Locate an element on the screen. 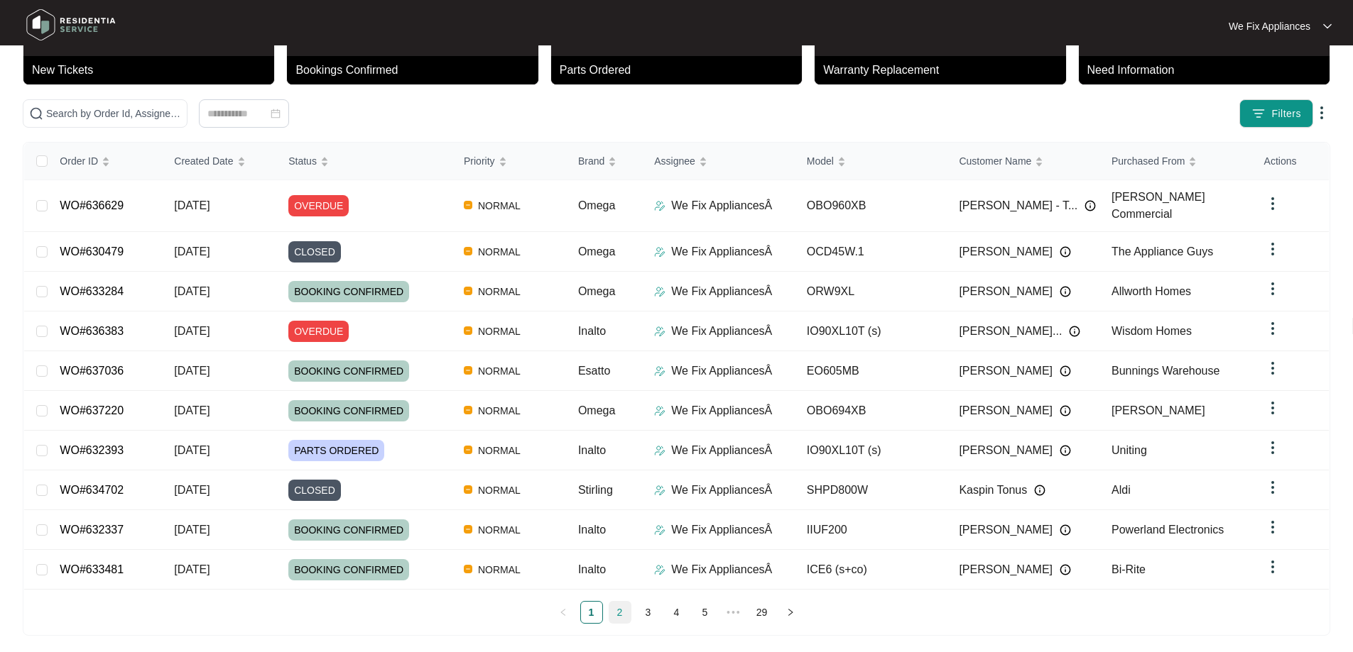 The image size is (1353, 652). th: Assignee is located at coordinates (719, 161).